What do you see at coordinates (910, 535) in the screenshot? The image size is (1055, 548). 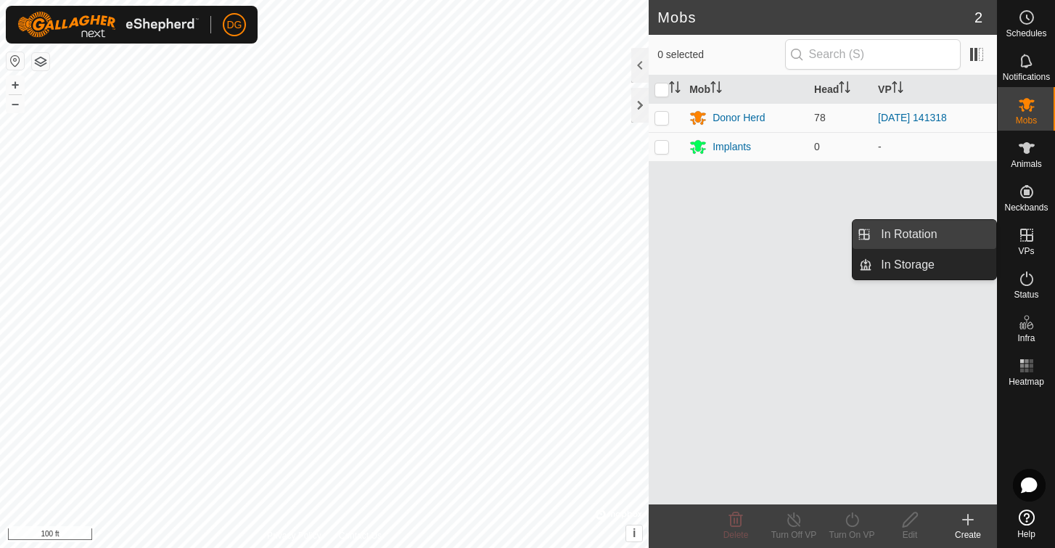 I see `div: Edit` at bounding box center [910, 535].